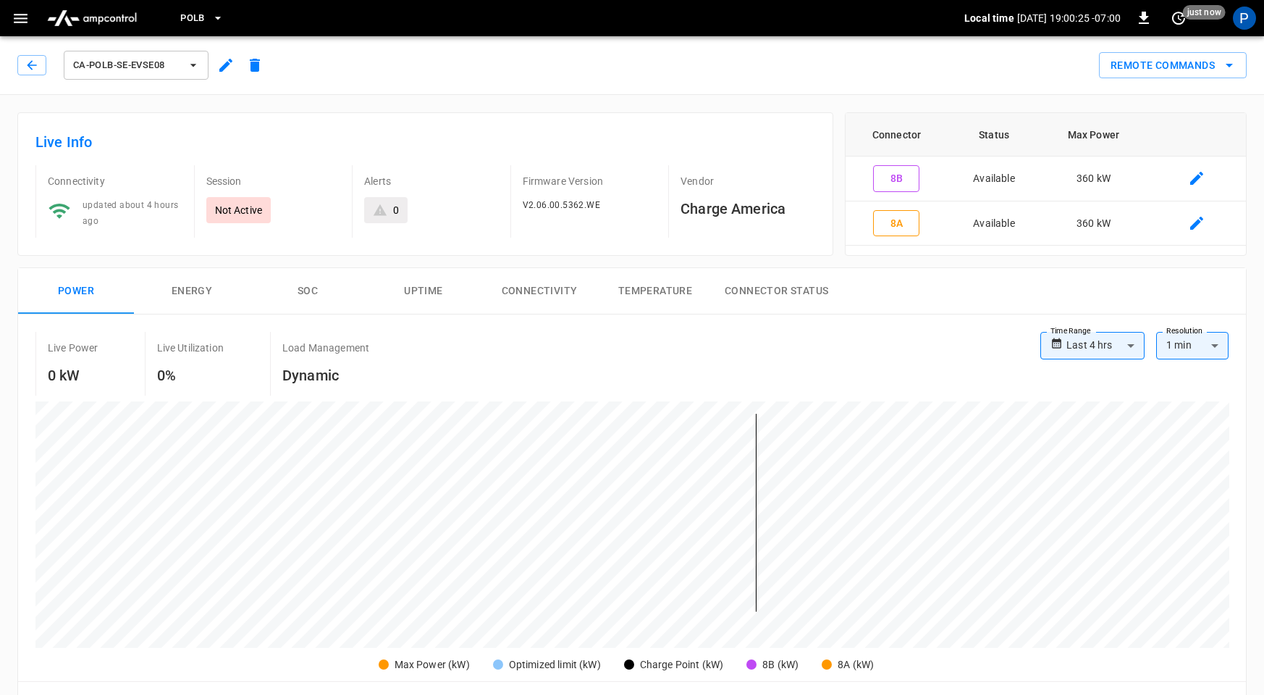 The width and height of the screenshot is (1264, 695). I want to click on div: Last 4 hrs, so click(1106, 345).